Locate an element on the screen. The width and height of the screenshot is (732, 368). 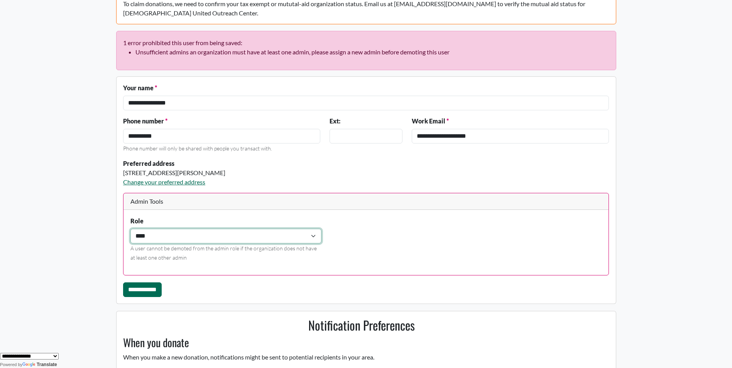
a: Translate is located at coordinates (40, 364).